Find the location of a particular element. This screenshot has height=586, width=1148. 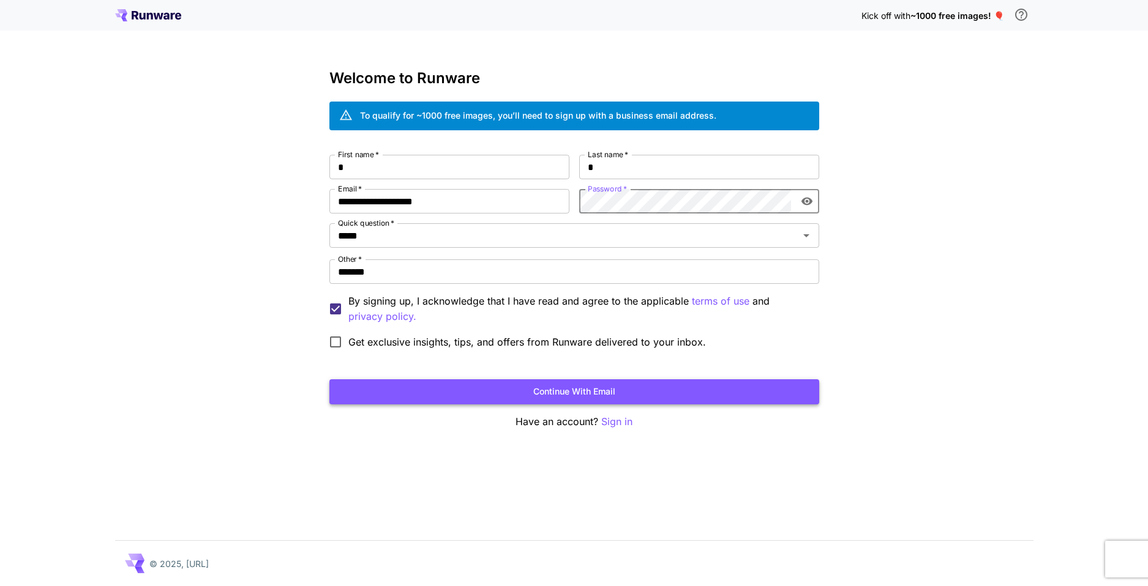

button: Open is located at coordinates (806, 236).